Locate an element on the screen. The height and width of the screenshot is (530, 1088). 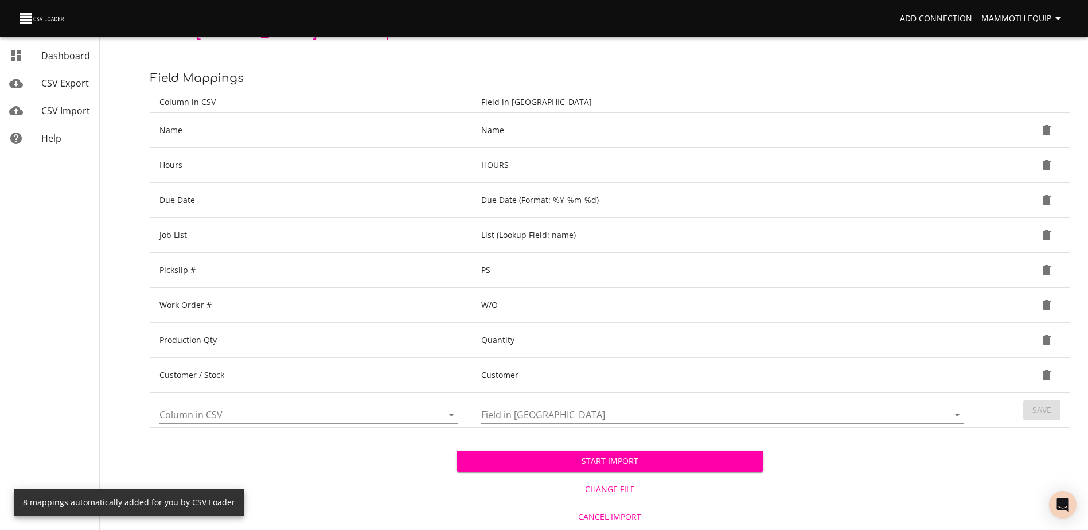
td: List (Lookup Field: name) is located at coordinates (725, 235).